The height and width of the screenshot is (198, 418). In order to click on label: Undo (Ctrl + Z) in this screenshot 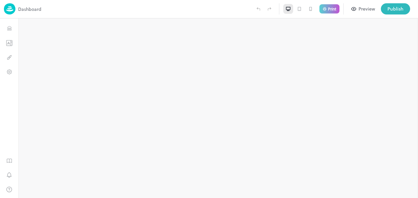, I will do `click(258, 9)`.